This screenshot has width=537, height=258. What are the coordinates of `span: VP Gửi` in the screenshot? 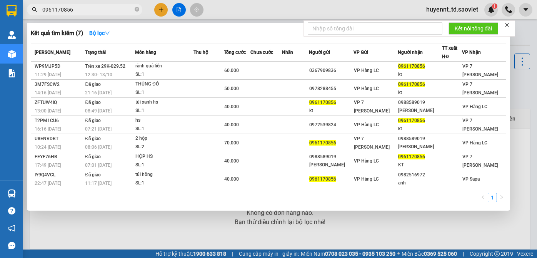 It's located at (361, 52).